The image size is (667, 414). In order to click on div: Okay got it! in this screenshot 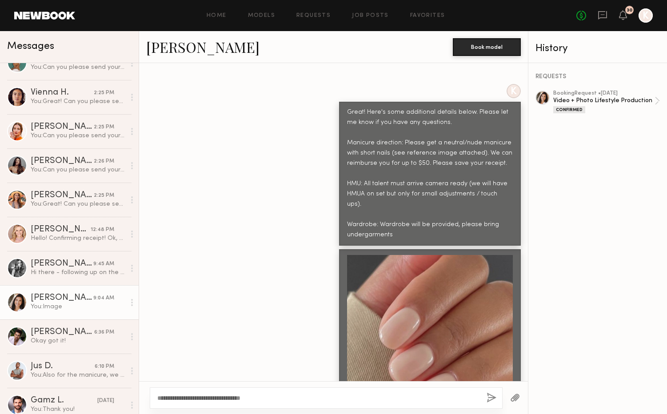, I will do `click(78, 341)`.